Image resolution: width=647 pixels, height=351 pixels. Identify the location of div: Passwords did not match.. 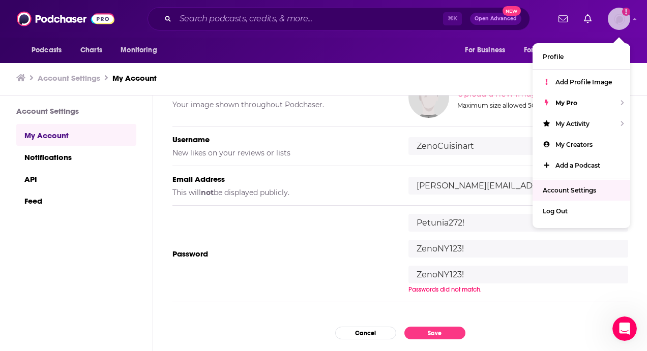
(518, 290).